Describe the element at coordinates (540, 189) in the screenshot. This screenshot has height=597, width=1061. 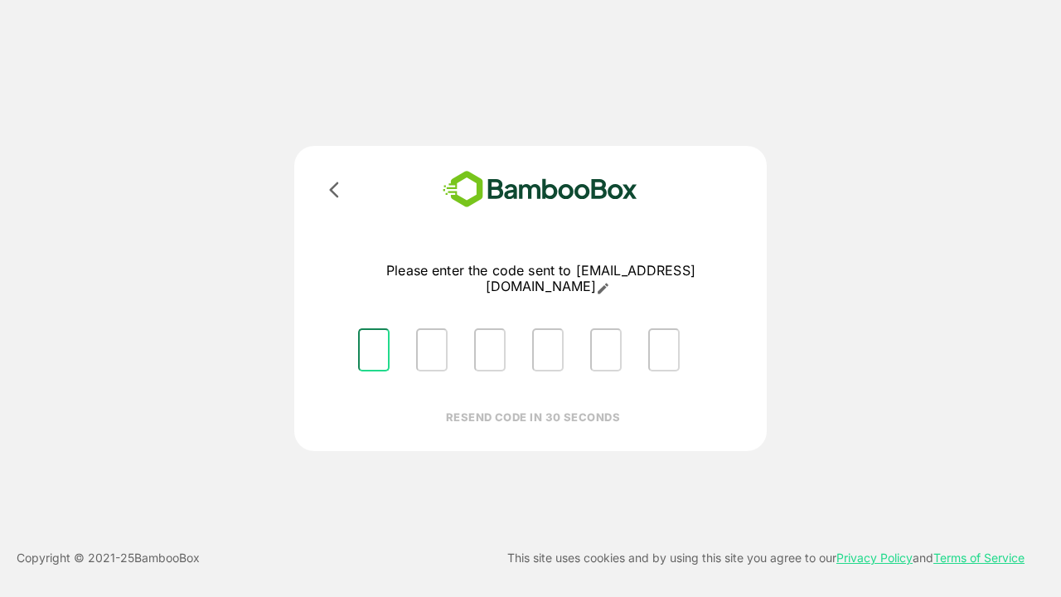
I see `img: bamboobox` at that location.